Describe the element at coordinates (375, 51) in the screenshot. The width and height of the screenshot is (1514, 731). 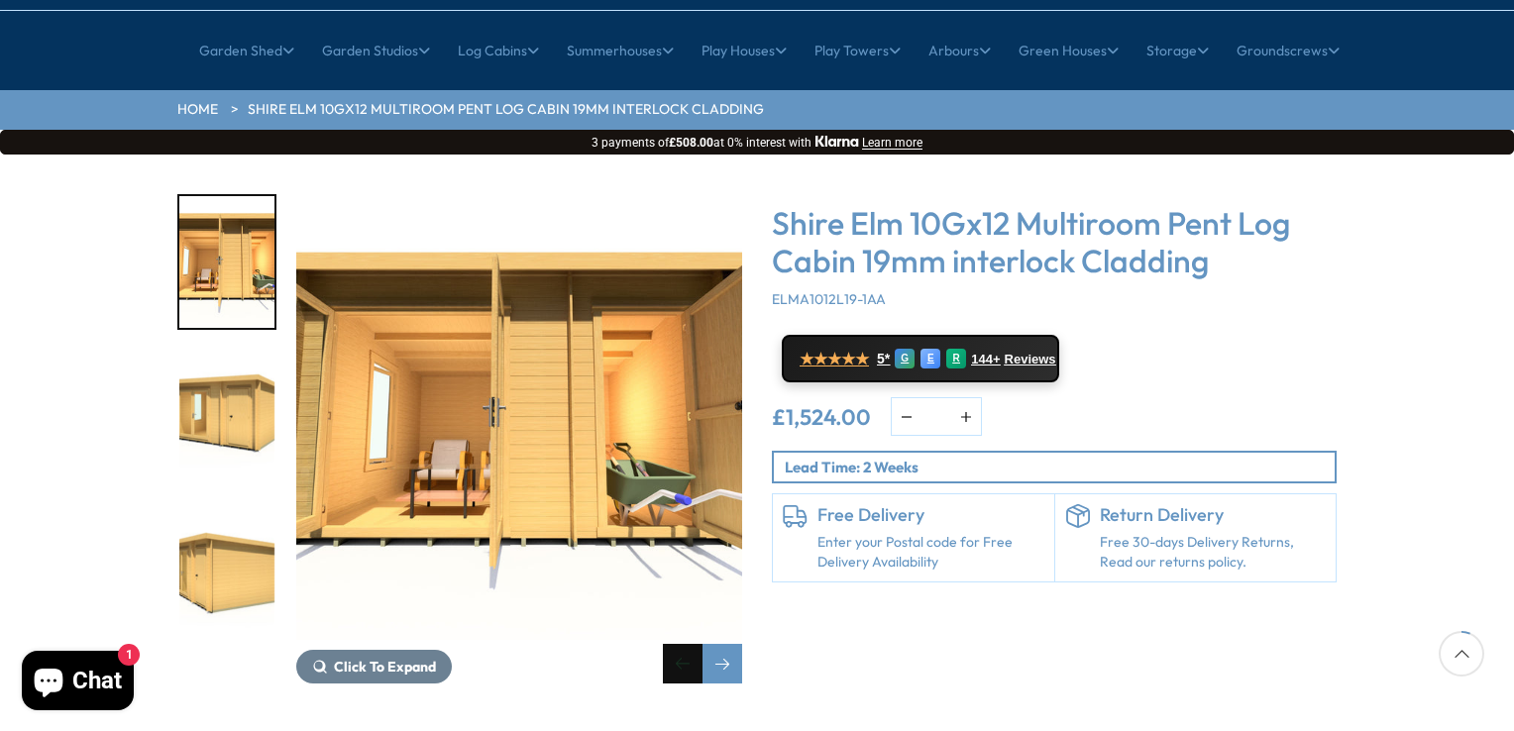
I see `a: Garden Studios` at that location.